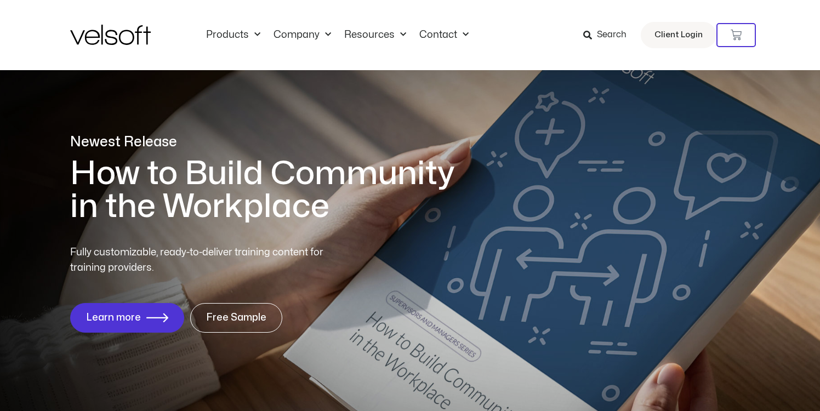  What do you see at coordinates (233, 35) in the screenshot?
I see `a: ProductsMenu Toggle` at bounding box center [233, 35].